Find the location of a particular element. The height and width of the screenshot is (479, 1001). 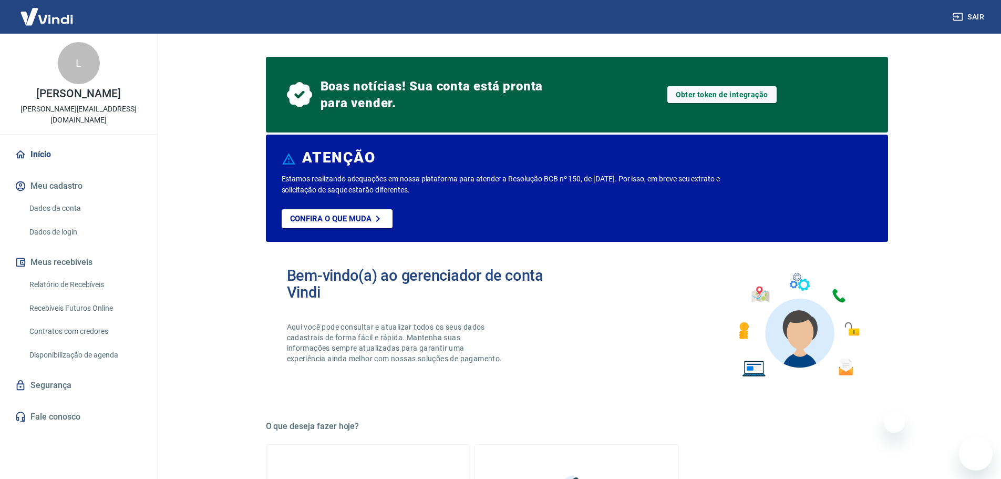

img: Imagem de um avatar masculino com diversos icones exemplificando as funcionalidades do gerenciado... is located at coordinates (798, 325).